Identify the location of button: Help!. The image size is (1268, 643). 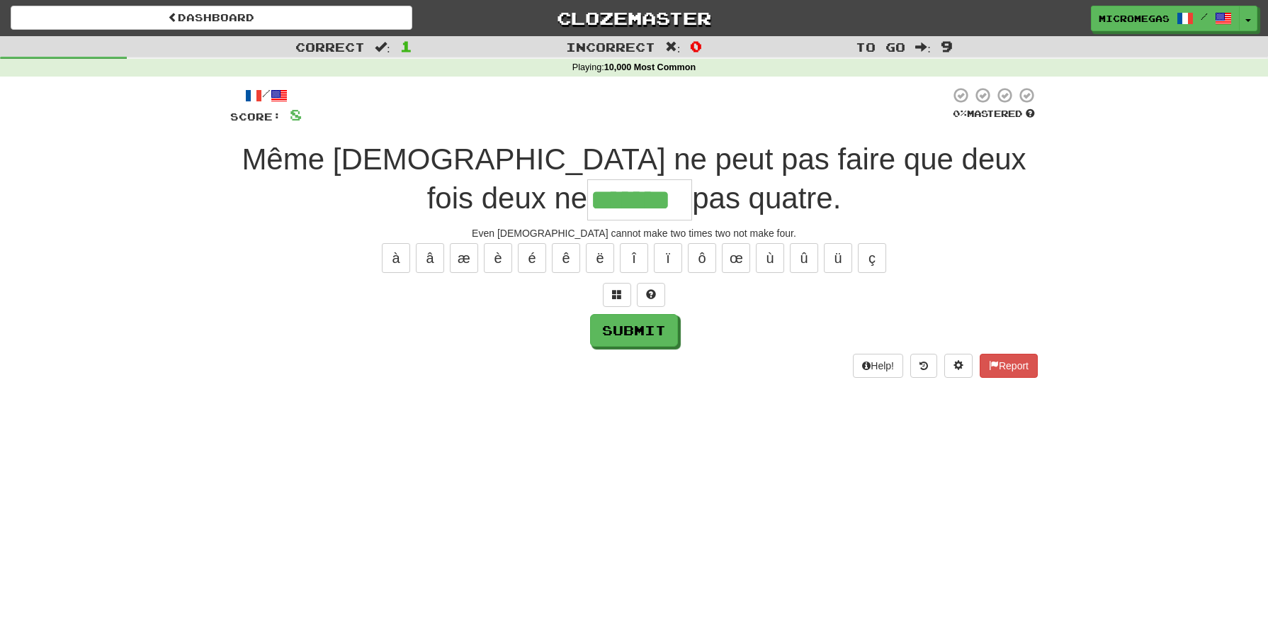
(878, 366).